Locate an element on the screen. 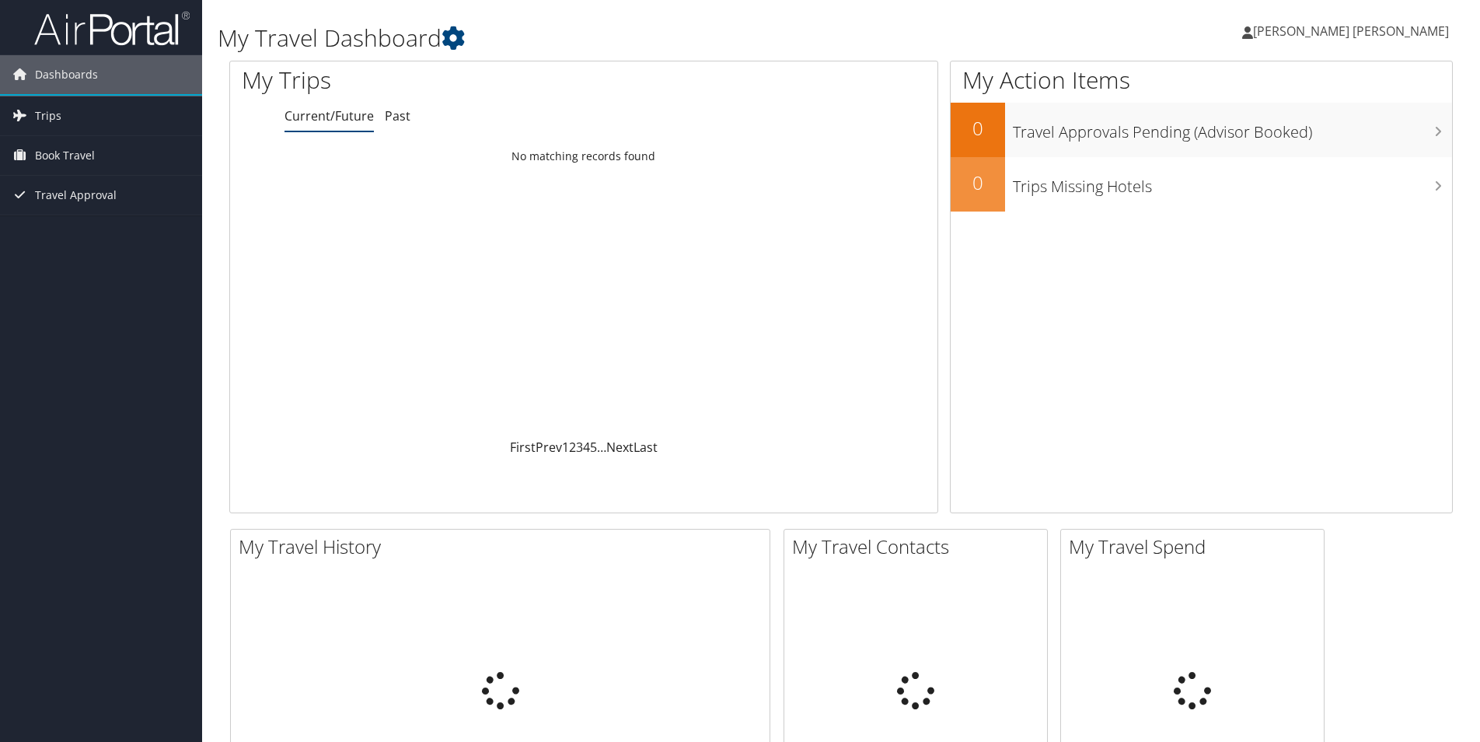 The height and width of the screenshot is (742, 1480). a: Last is located at coordinates (645, 447).